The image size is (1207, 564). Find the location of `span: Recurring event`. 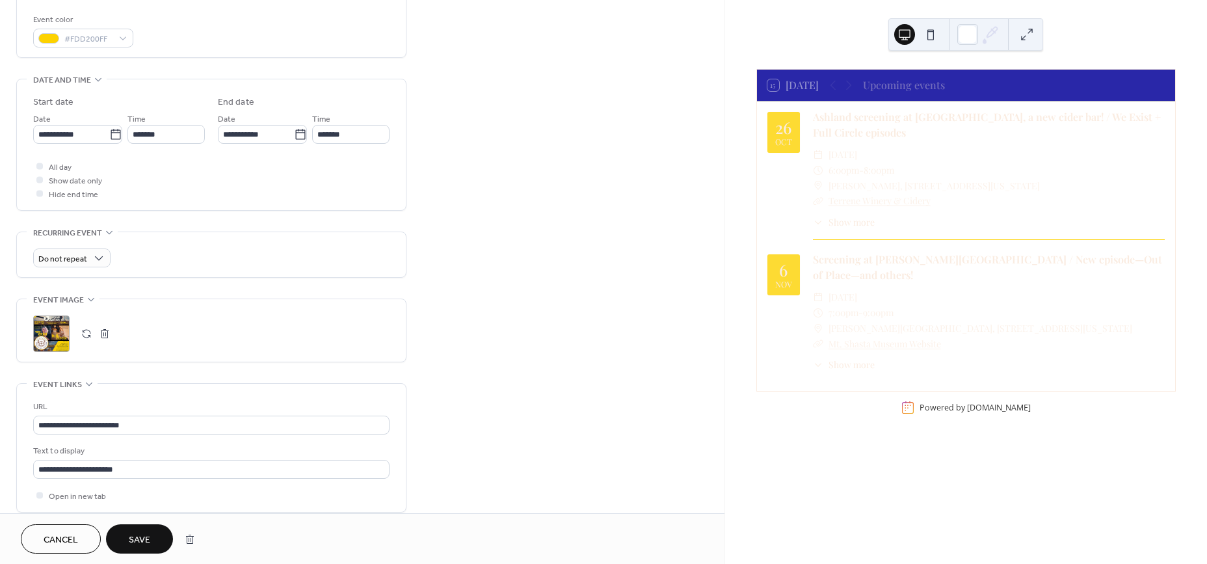

span: Recurring event is located at coordinates (68, 233).